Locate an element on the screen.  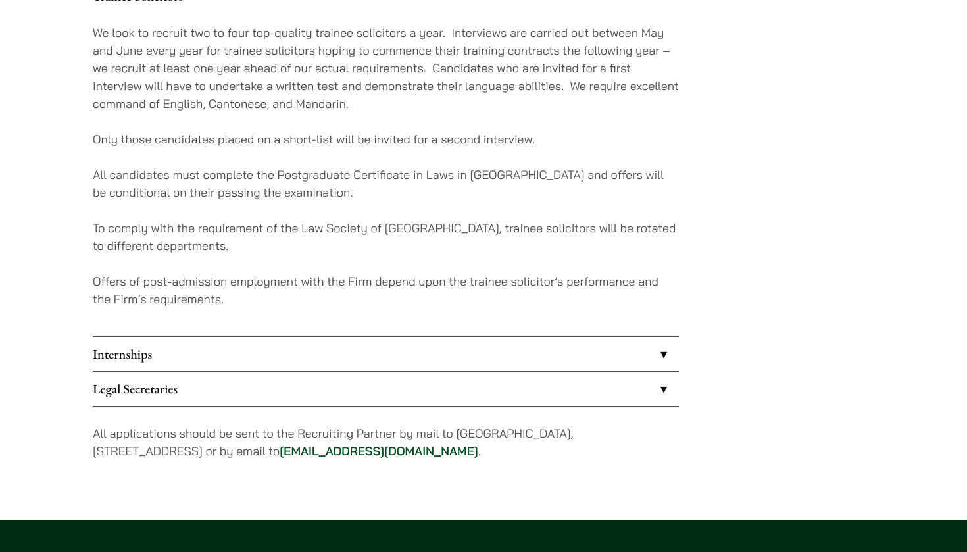
div: Trainee Solicitors is located at coordinates (385, 174).